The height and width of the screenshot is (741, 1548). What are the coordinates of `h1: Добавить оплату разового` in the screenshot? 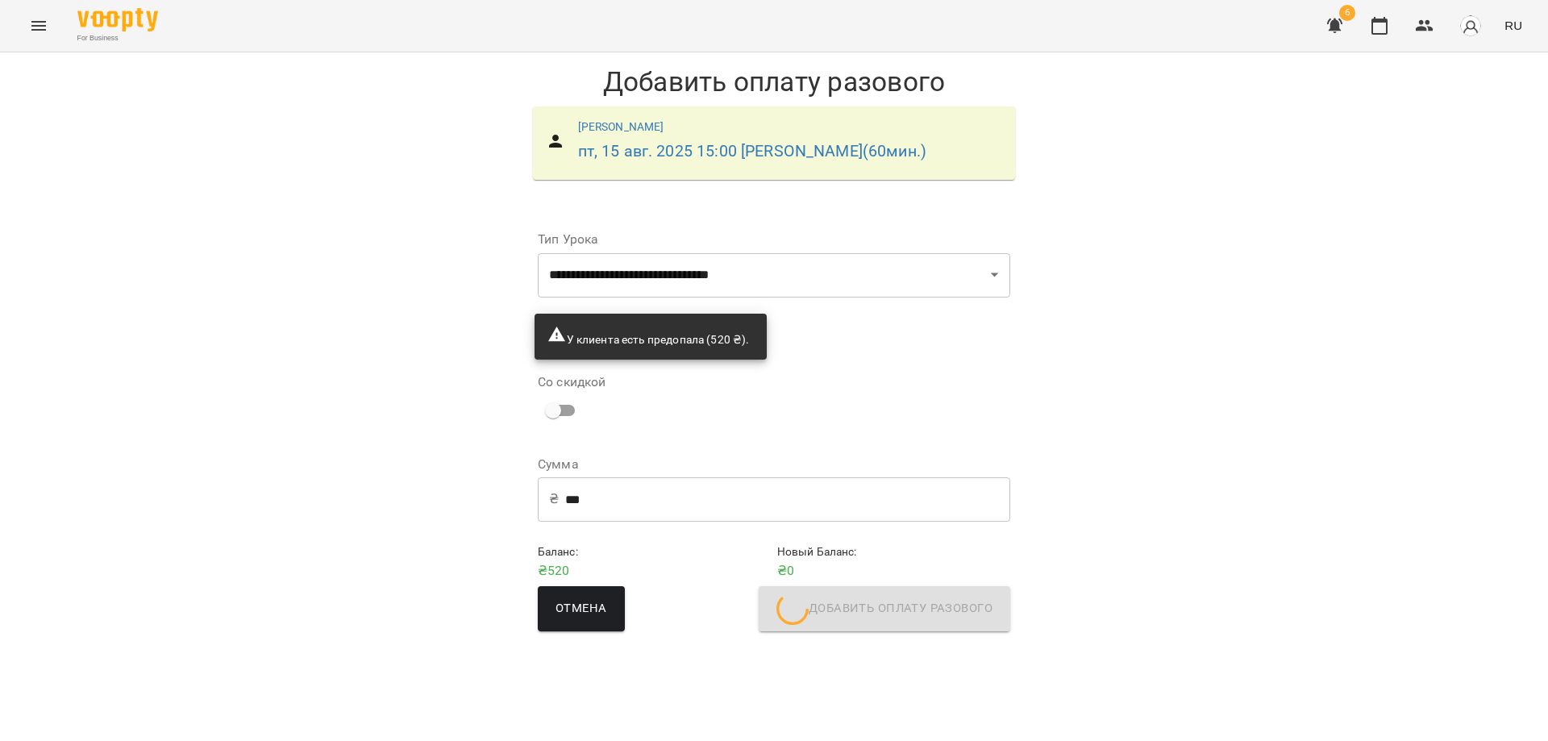 It's located at (774, 81).